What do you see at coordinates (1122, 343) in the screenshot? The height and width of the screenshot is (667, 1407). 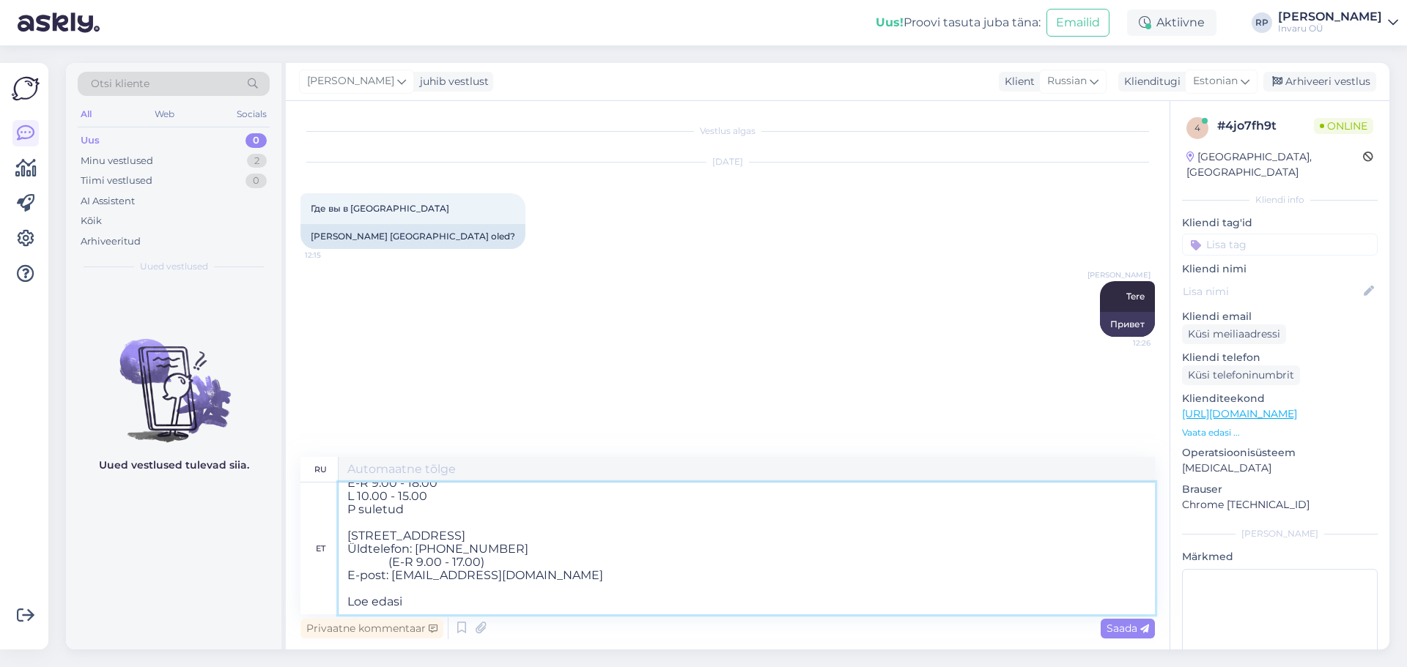 I see `span: 12:26` at bounding box center [1122, 343].